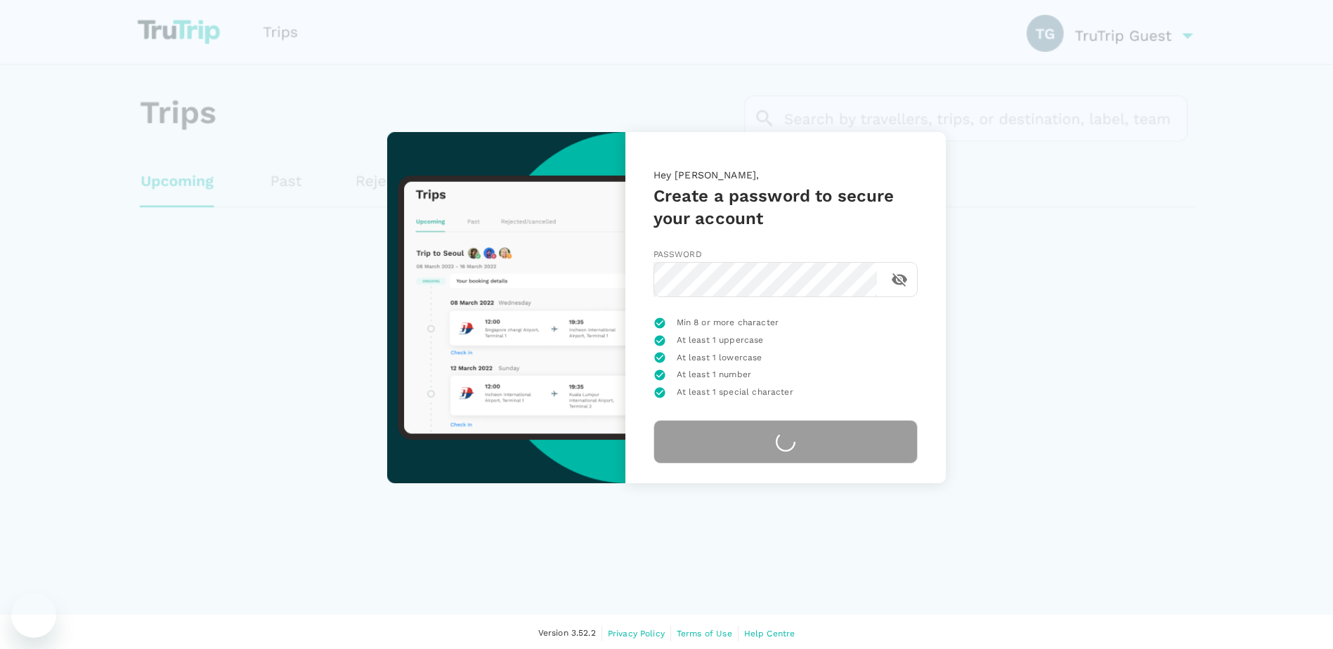  What do you see at coordinates (720, 341) in the screenshot?
I see `span: At least 1 uppercase` at bounding box center [720, 341].